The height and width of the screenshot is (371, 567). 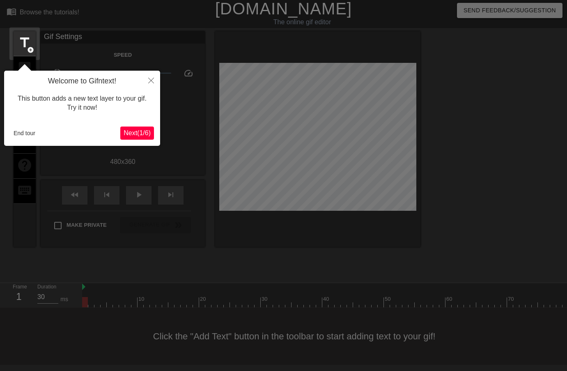 I want to click on div: This button adds a new text layer to your gif. Try it now!, so click(x=82, y=103).